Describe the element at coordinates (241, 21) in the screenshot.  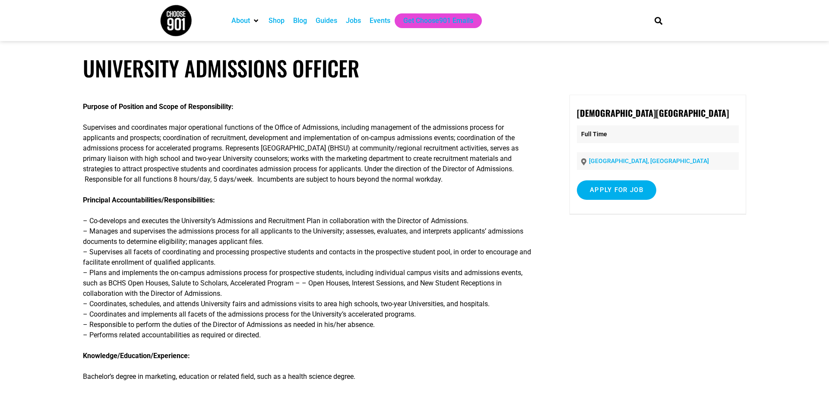
I see `a: About` at that location.